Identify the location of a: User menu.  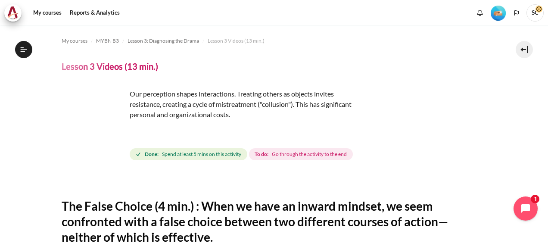
(535, 13).